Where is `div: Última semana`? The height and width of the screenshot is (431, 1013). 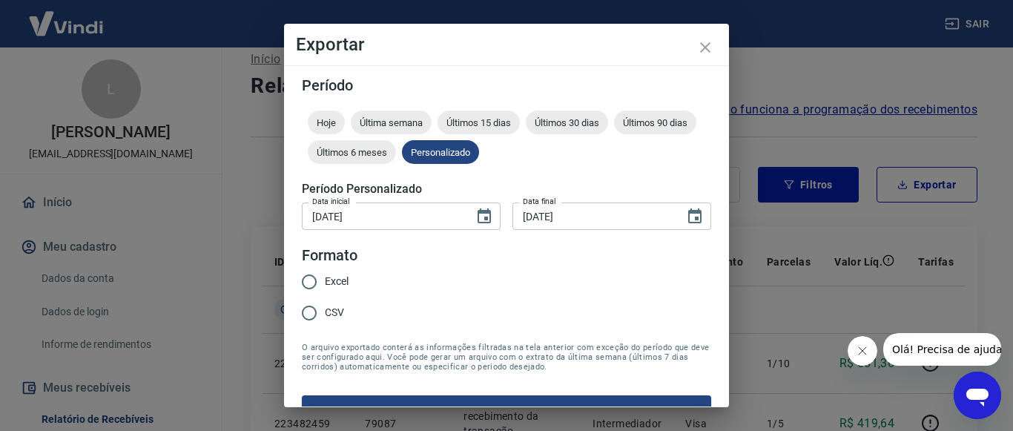 div: Última semana is located at coordinates (391, 122).